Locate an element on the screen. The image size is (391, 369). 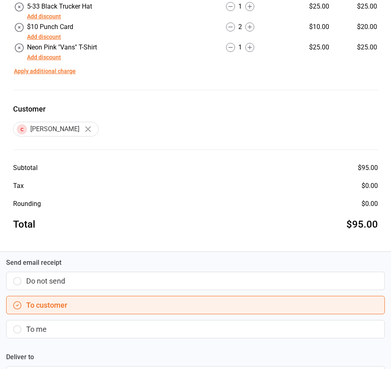
button: Apply additional charge is located at coordinates (45, 71).